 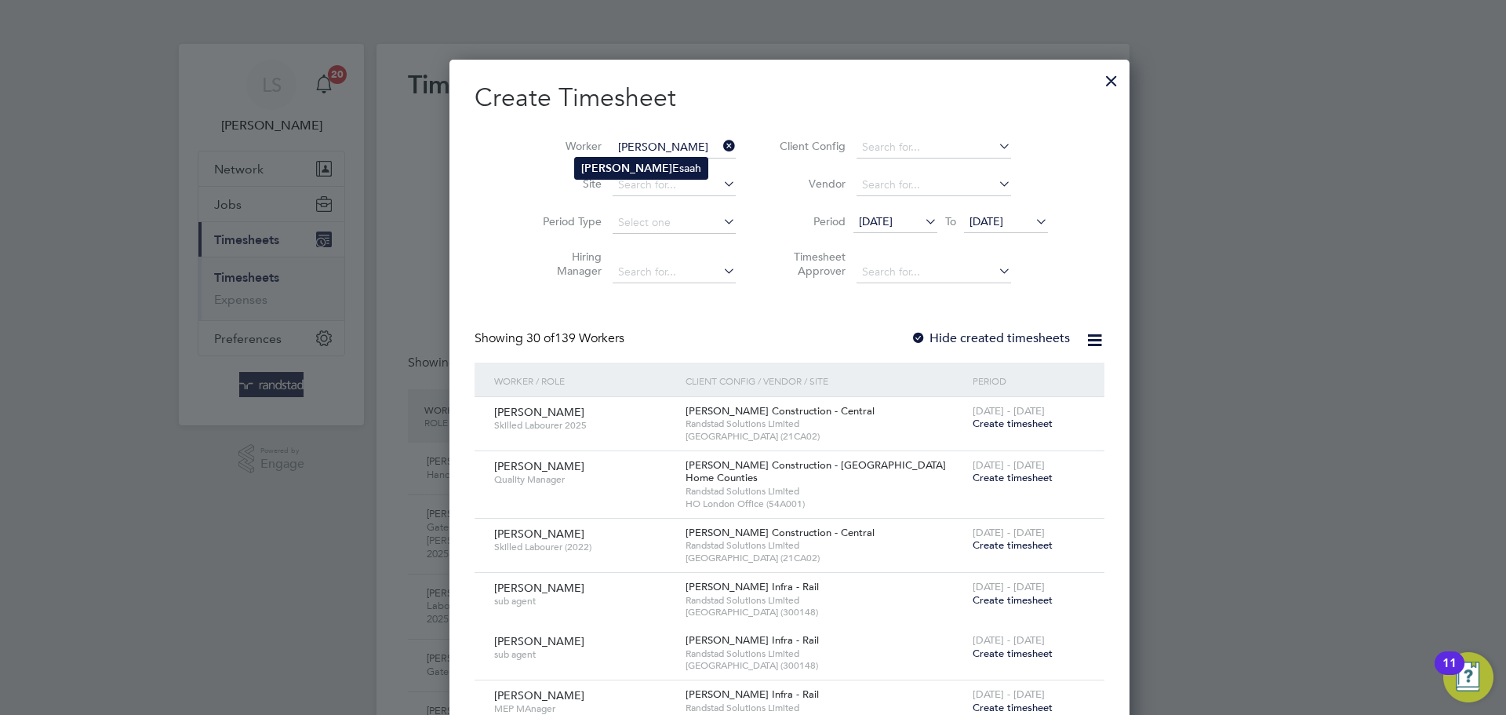 What do you see at coordinates (674, 223) in the screenshot?
I see `input: Select one` at bounding box center [674, 223].